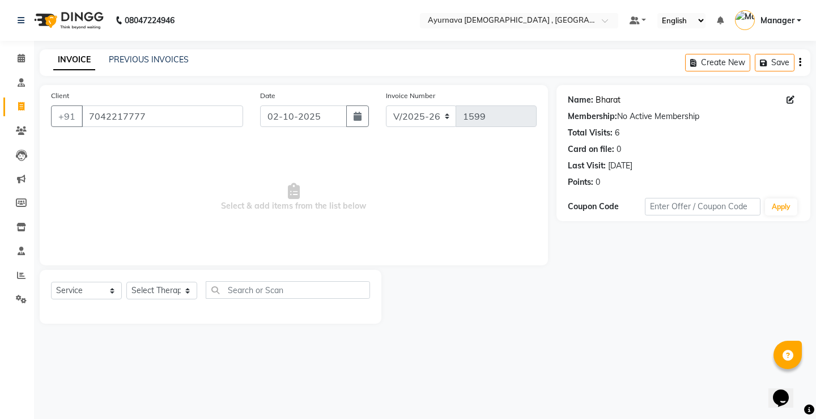 This screenshot has height=419, width=816. Describe the element at coordinates (780, 207) in the screenshot. I see `button: Apply` at that location.